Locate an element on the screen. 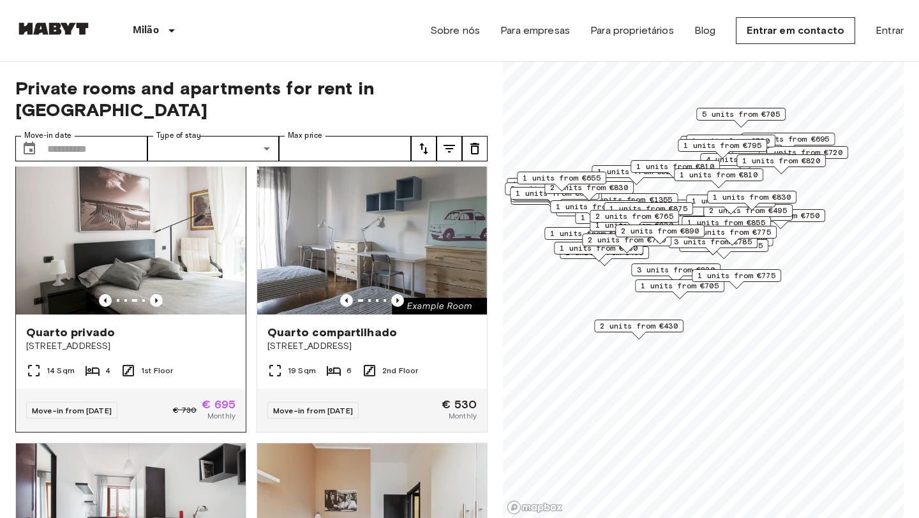  span: 2nd Floor is located at coordinates (400, 371).